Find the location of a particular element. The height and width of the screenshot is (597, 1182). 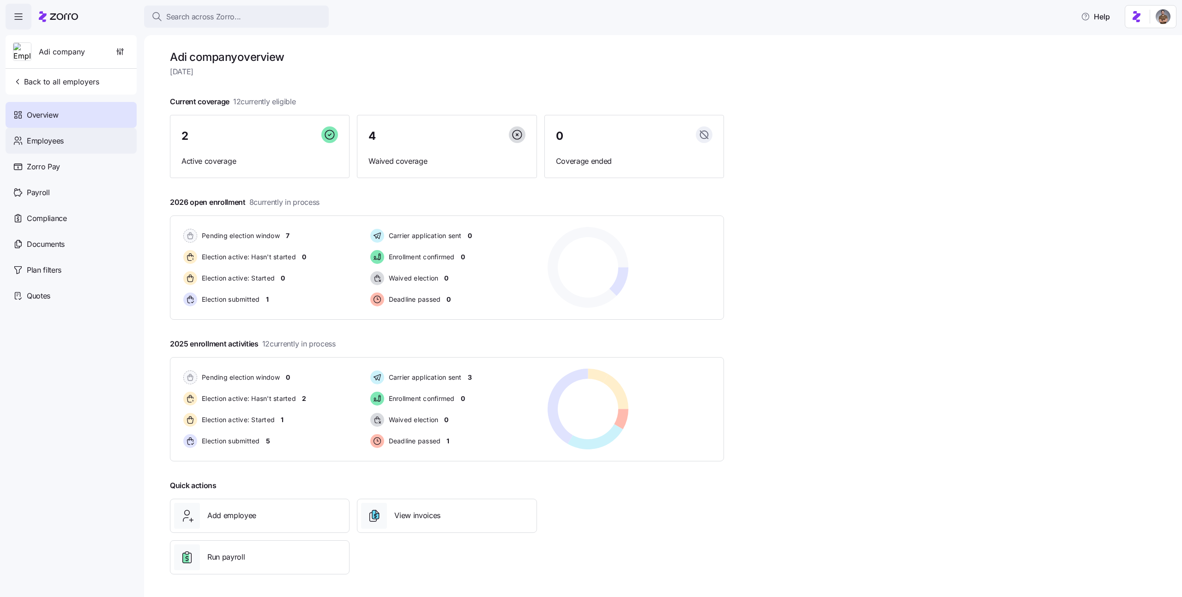

button: Search across Zorro... is located at coordinates (236, 17).